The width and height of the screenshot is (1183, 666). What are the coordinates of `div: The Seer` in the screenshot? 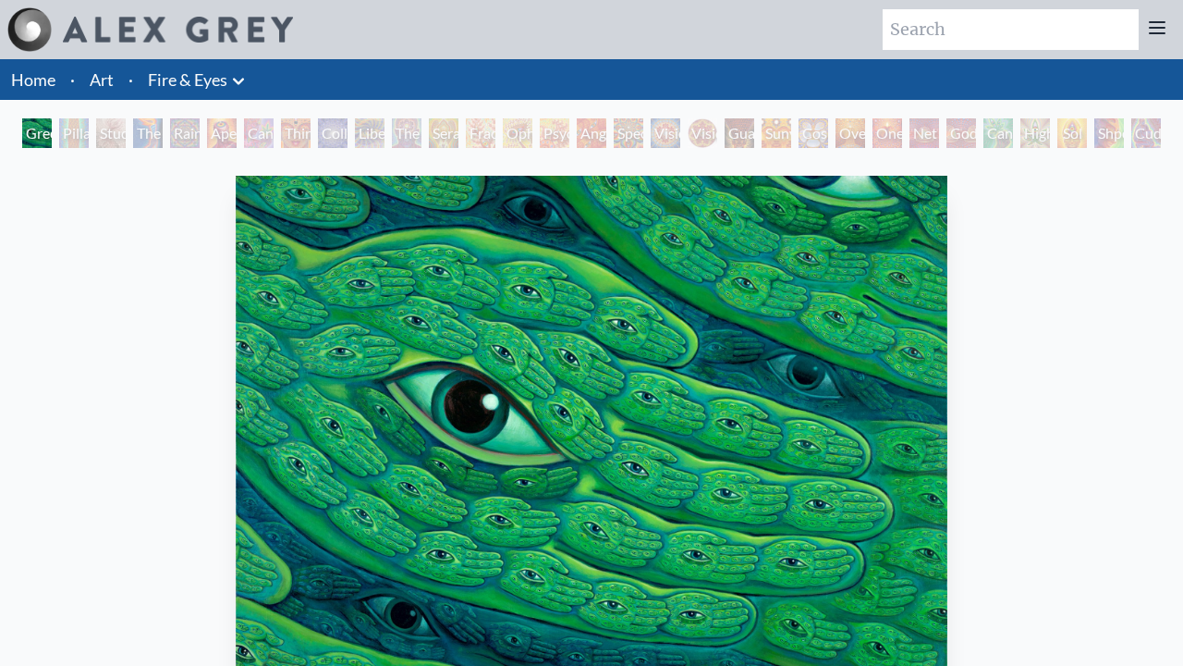 It's located at (407, 133).